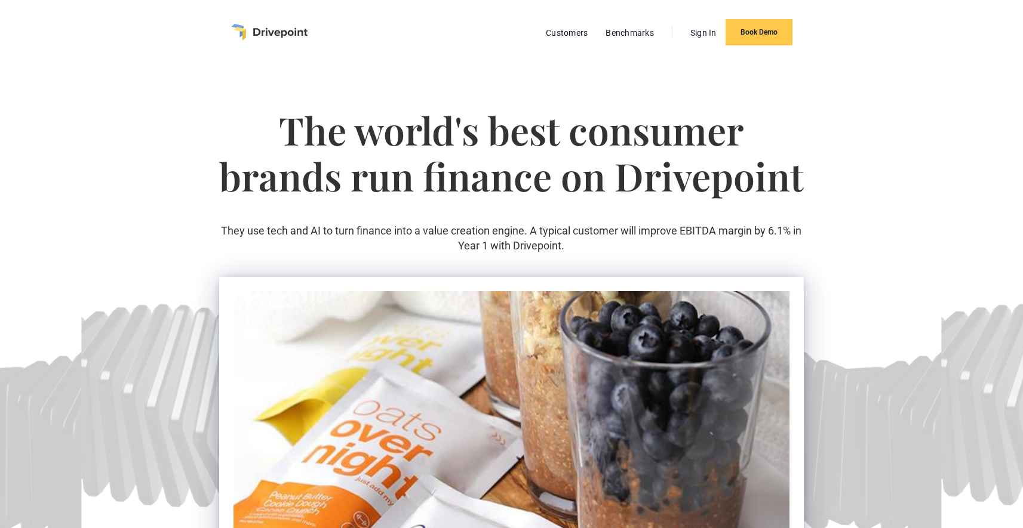 The image size is (1023, 528). What do you see at coordinates (703, 33) in the screenshot?
I see `a: Sign In` at bounding box center [703, 33].